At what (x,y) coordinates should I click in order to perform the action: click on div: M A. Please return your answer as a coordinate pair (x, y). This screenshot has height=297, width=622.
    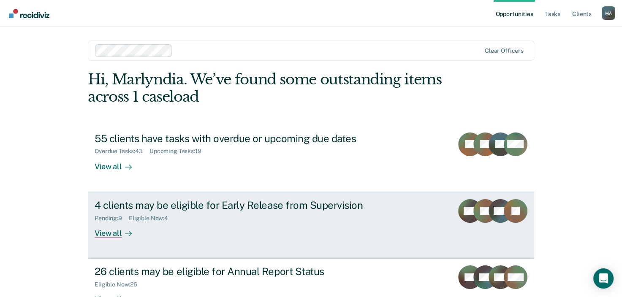
    Looking at the image, I should click on (608, 13).